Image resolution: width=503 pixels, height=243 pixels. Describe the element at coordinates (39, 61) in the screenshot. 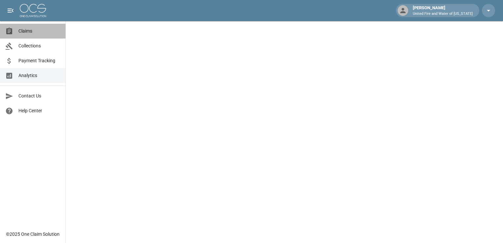

I see `span: Payment Tracking` at that location.